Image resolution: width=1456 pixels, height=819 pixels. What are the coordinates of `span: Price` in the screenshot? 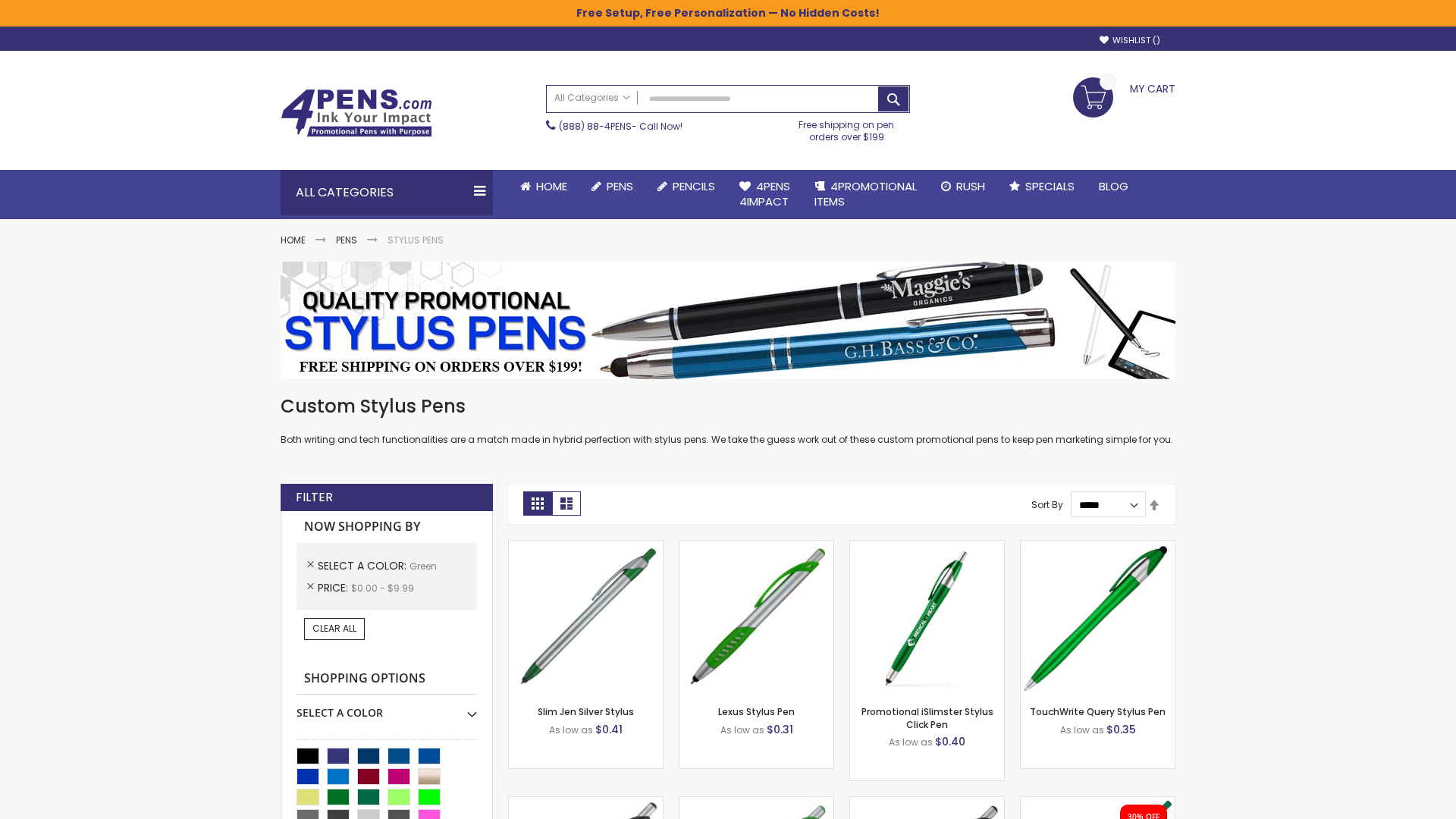 It's located at (335, 587).